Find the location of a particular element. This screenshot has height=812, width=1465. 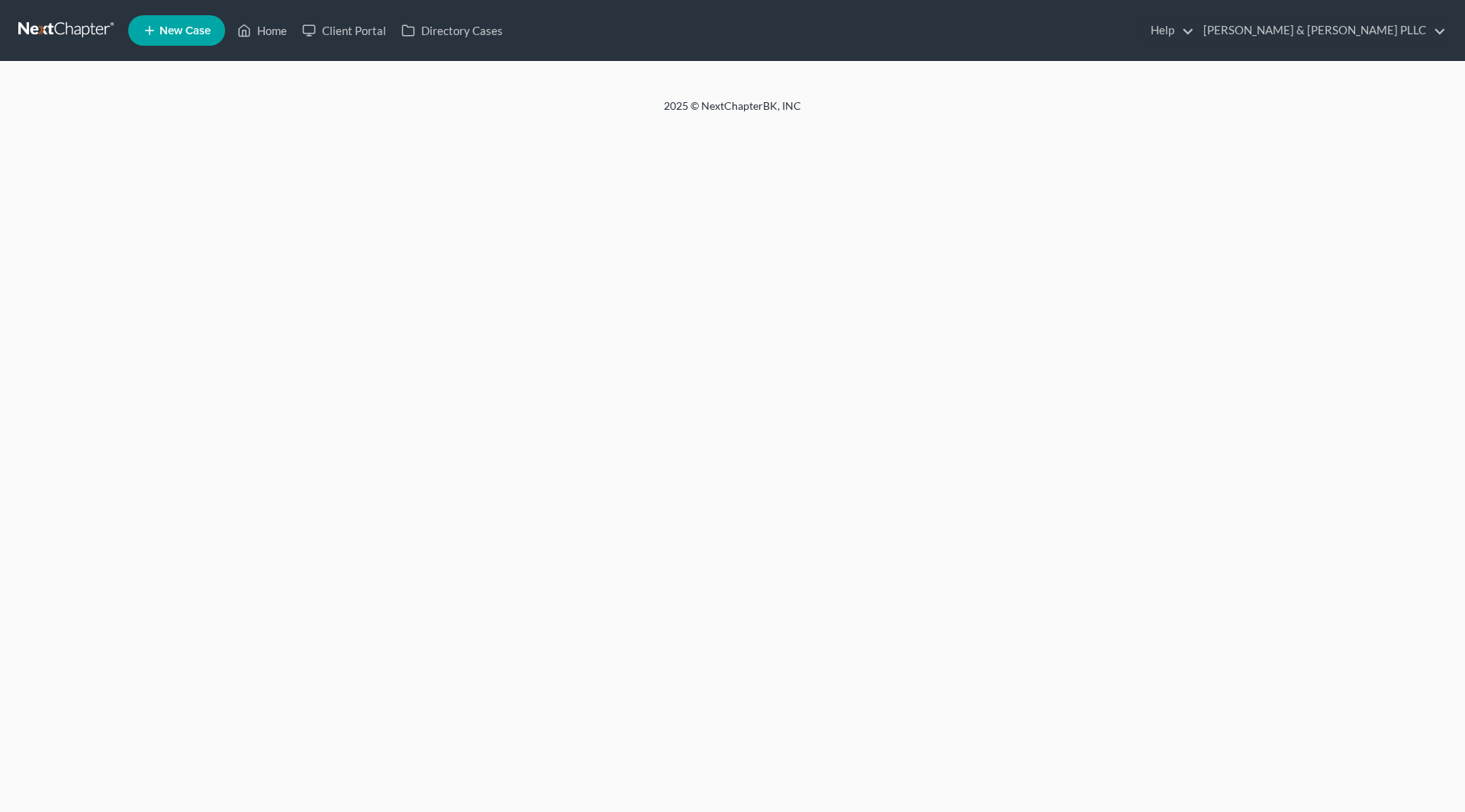

a: Home is located at coordinates (262, 30).